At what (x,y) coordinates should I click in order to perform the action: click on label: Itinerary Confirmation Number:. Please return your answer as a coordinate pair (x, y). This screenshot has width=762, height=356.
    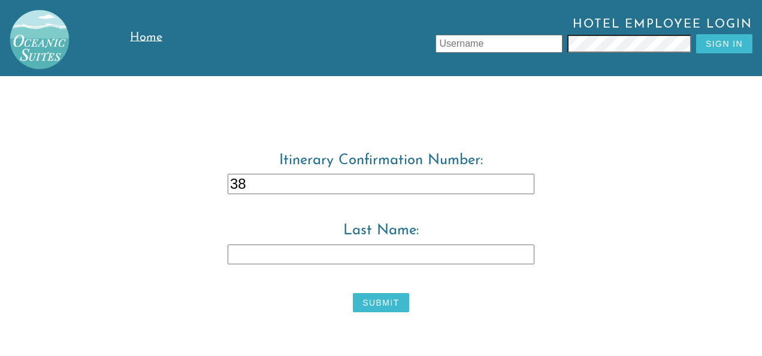
    Looking at the image, I should click on (381, 183).